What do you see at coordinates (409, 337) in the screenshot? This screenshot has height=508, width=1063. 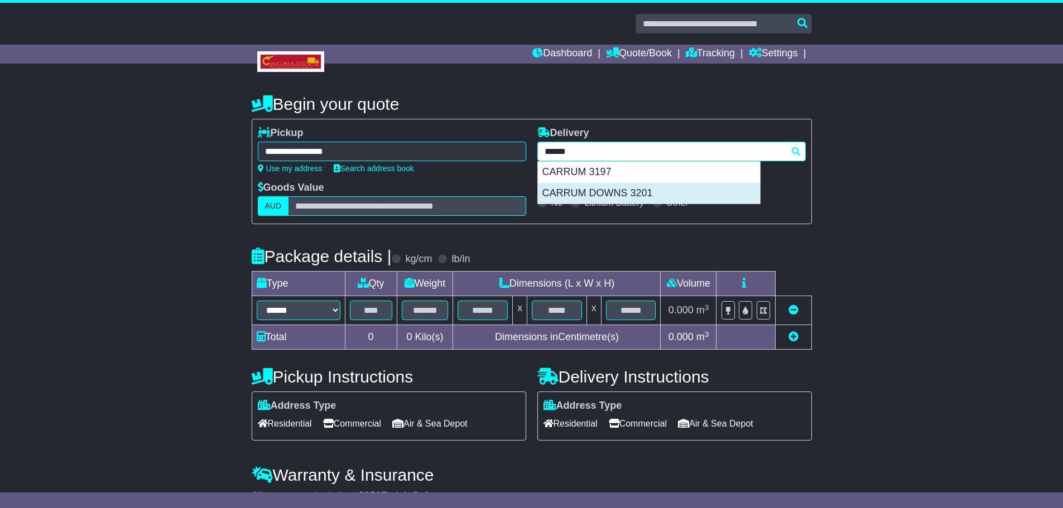 I see `span: 0` at bounding box center [409, 337].